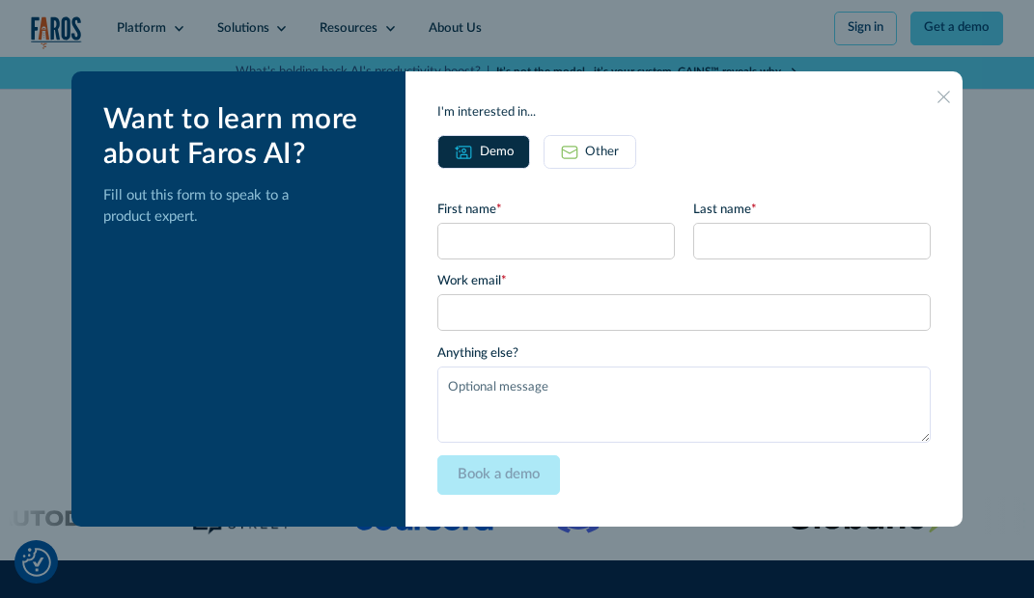 The width and height of the screenshot is (1034, 598). What do you see at coordinates (683, 113) in the screenshot?
I see `div: I'm interested in...` at bounding box center [683, 113].